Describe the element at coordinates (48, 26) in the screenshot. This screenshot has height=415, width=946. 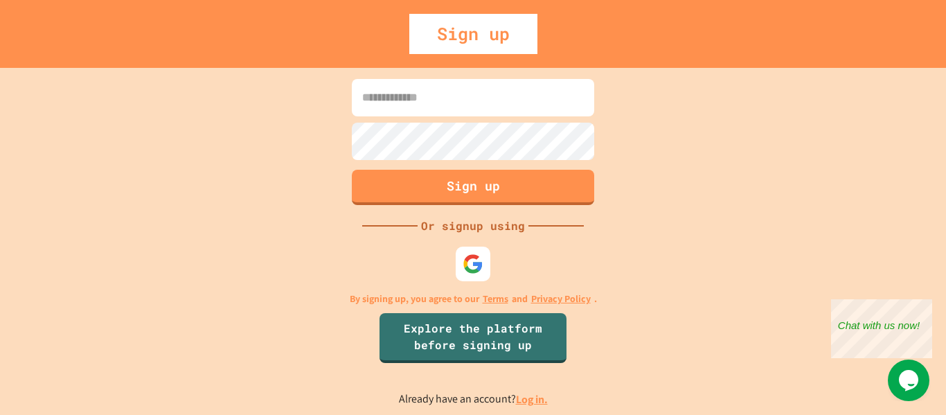
I see `p: Chat with us now!` at that location.